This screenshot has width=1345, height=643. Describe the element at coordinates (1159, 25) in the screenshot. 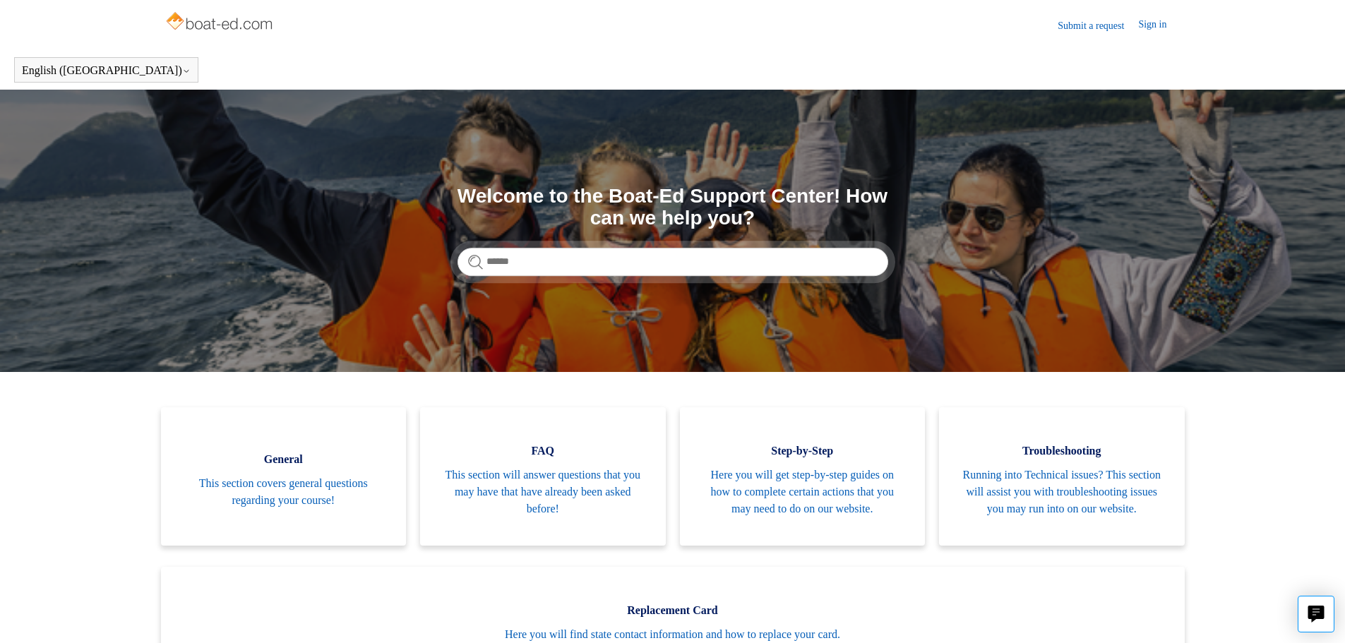

I see `a: Sign in` at that location.